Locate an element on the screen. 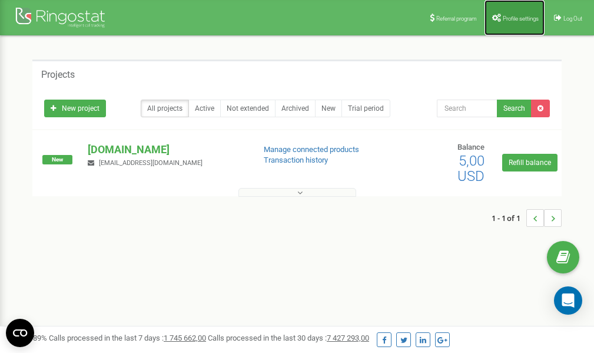  span: Log Out is located at coordinates (573, 18).